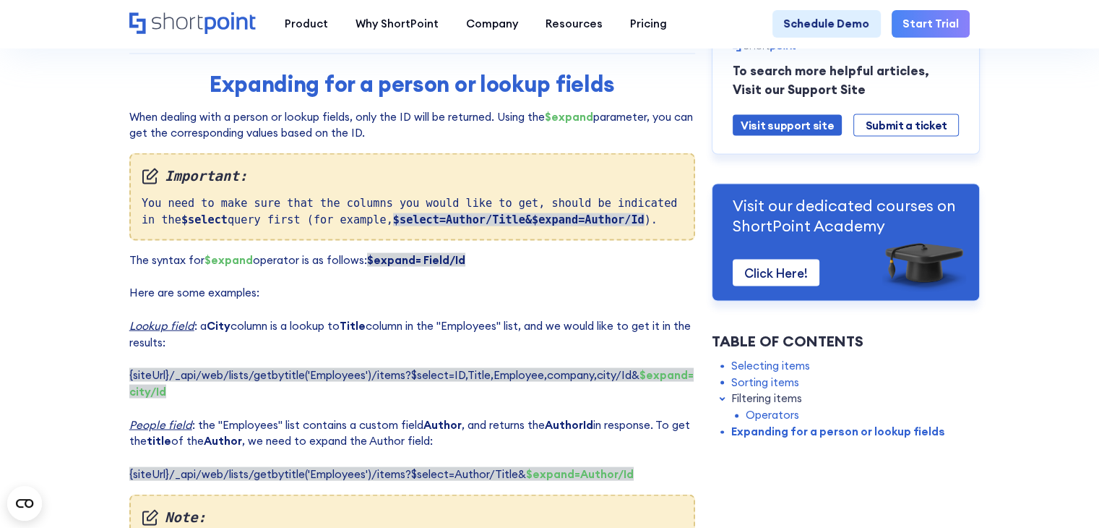 This screenshot has width=1099, height=528. Describe the element at coordinates (788, 126) in the screenshot. I see `a: Visit support site` at that location.